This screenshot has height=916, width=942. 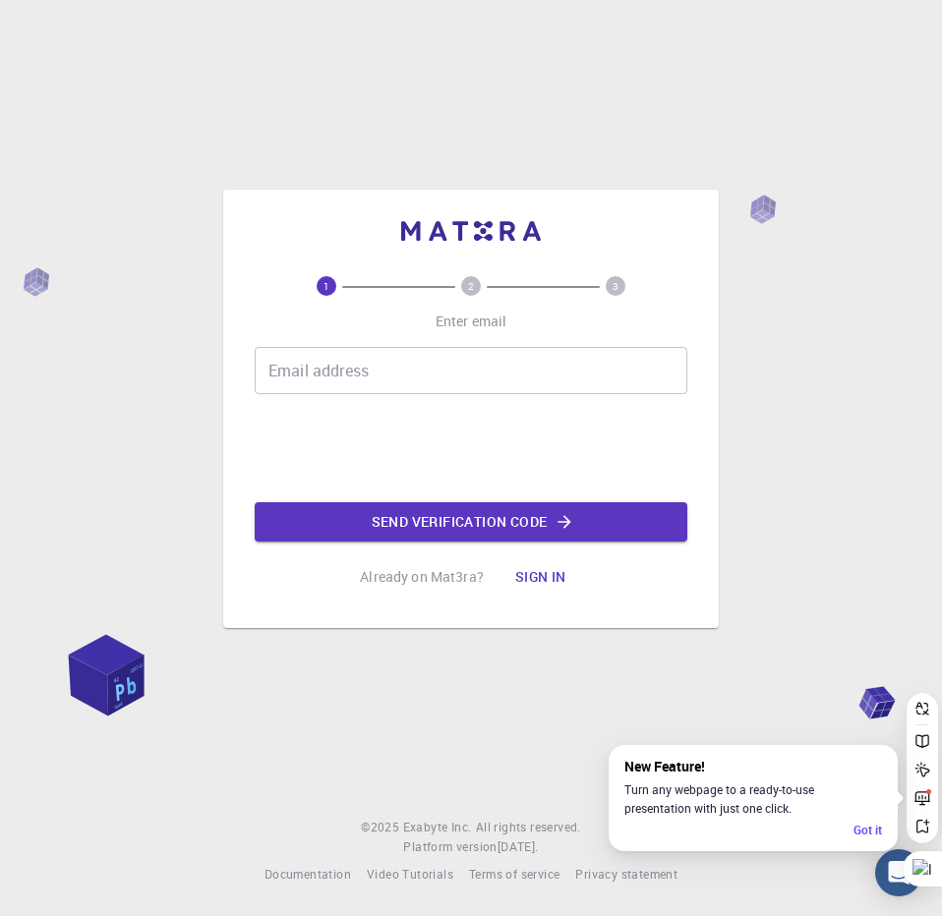 What do you see at coordinates (410, 875) in the screenshot?
I see `a: Video Tutorials` at bounding box center [410, 875].